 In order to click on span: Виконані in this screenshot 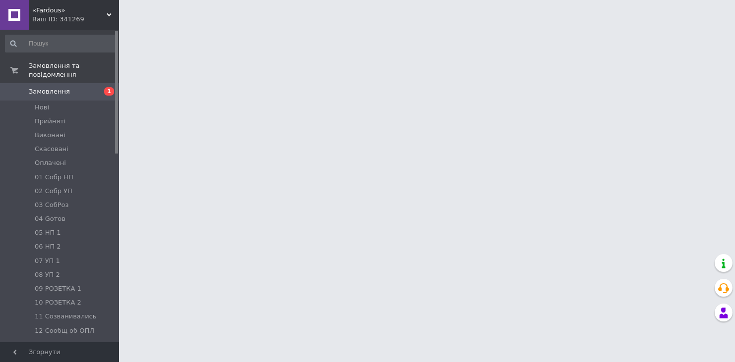, I will do `click(50, 135)`.